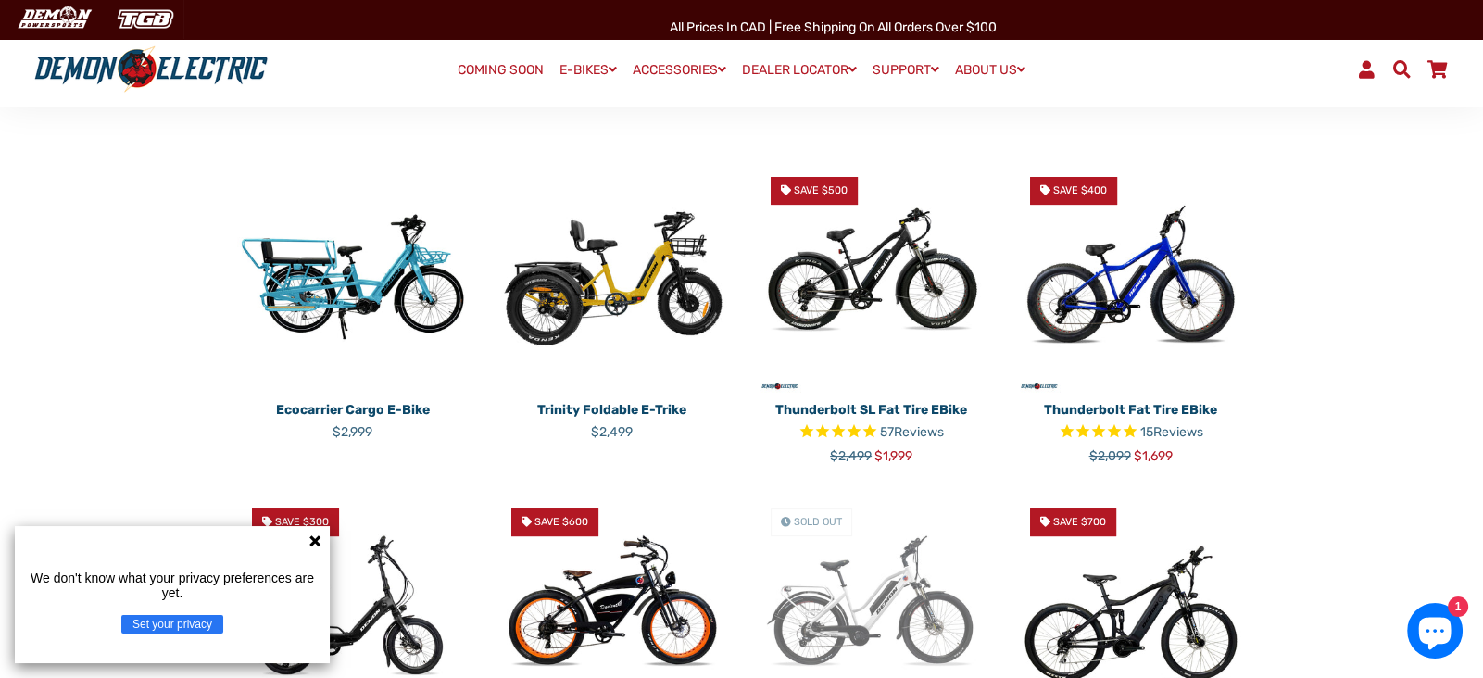 This screenshot has height=678, width=1483. What do you see at coordinates (353, 278) in the screenshot?
I see `a: Ecocarrier Cargo E-Bike` at bounding box center [353, 278].